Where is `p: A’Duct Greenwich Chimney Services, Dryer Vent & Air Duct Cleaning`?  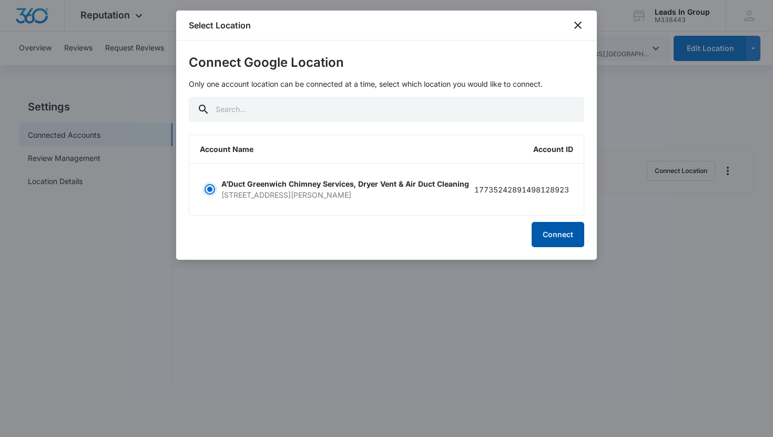 p: A’Duct Greenwich Chimney Services, Dryer Vent & Air Duct Cleaning is located at coordinates (345, 184).